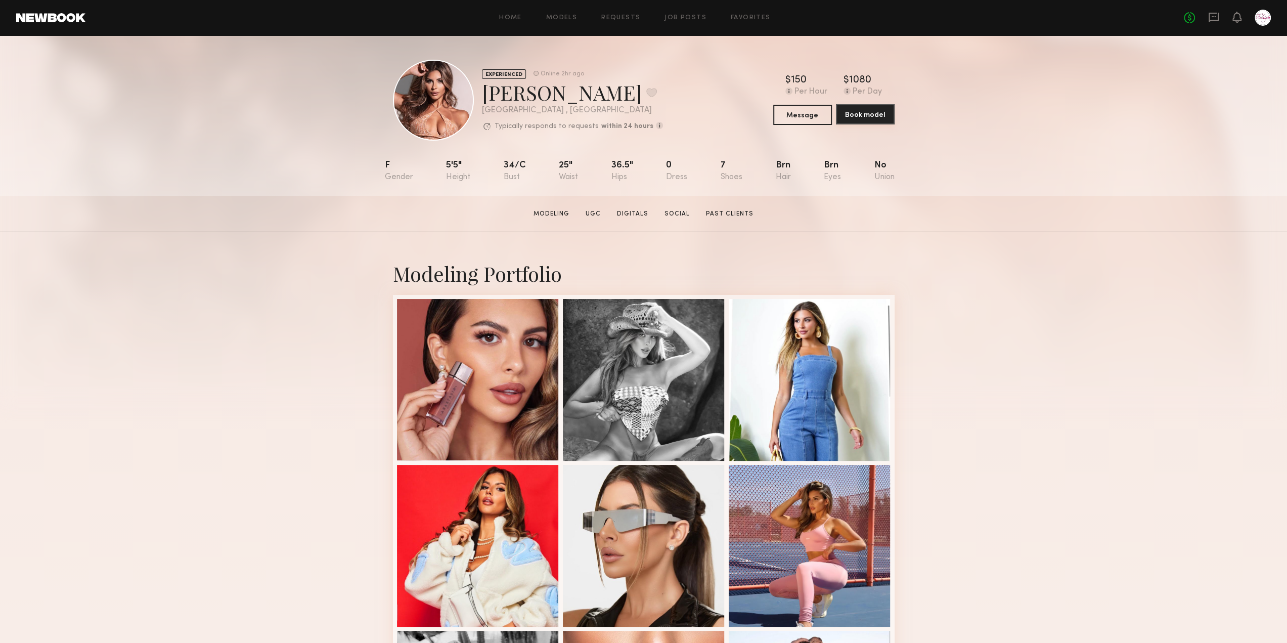 The width and height of the screenshot is (1287, 643). Describe the element at coordinates (593, 214) in the screenshot. I see `a: UGC` at that location.